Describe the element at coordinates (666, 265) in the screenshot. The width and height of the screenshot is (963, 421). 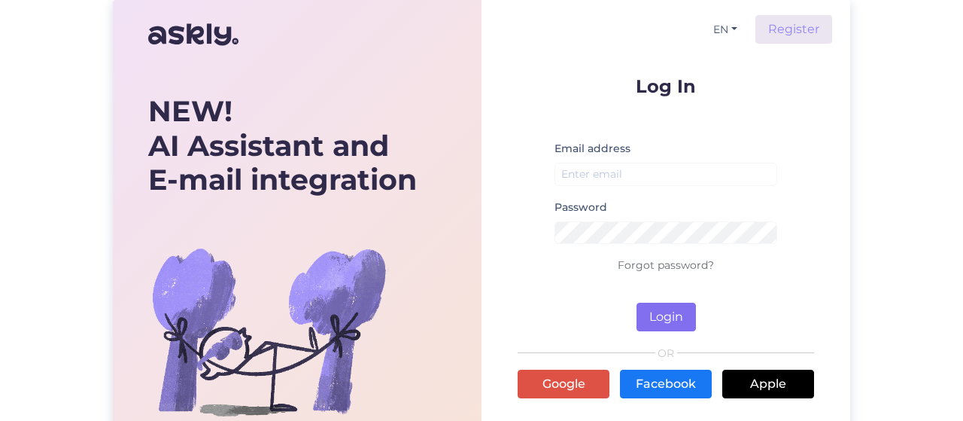
I see `a: Forgot password?` at that location.